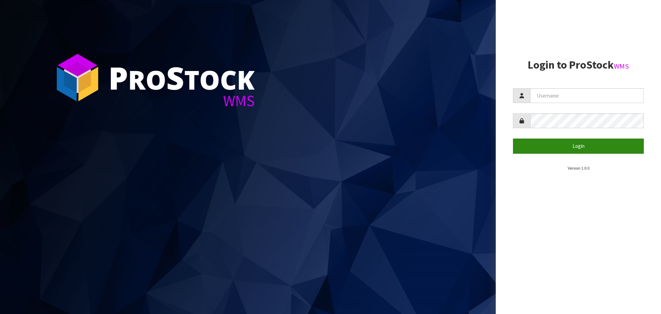 This screenshot has height=314, width=661. I want to click on span: S, so click(175, 77).